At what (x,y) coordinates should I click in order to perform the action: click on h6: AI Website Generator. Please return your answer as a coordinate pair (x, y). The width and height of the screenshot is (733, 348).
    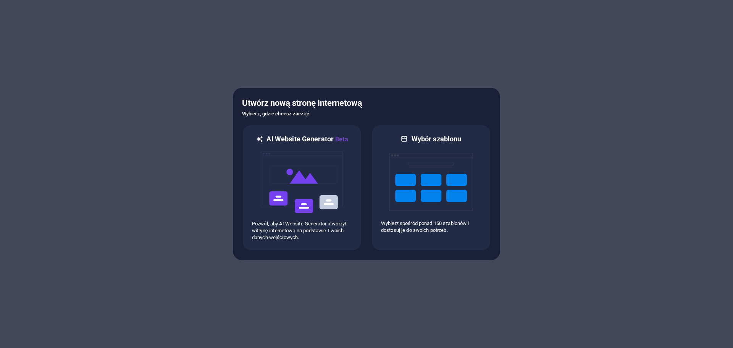
    Looking at the image, I should click on (307, 139).